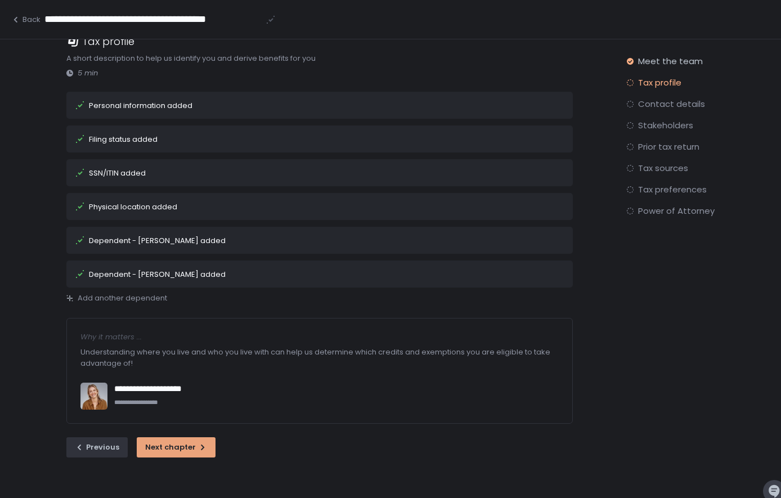 Image resolution: width=781 pixels, height=498 pixels. I want to click on div: Understanding where you live and who you live with can help us determine which credits and exempt..., so click(320, 358).